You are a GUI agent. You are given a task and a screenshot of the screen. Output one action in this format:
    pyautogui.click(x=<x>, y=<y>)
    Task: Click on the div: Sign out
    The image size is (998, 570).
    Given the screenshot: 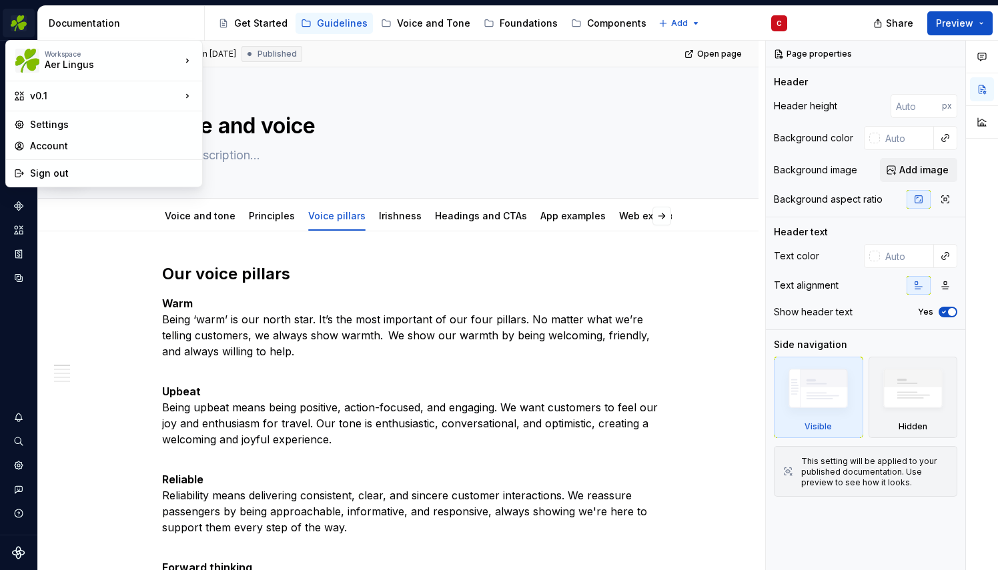 What is the action you would take?
    pyautogui.click(x=112, y=173)
    